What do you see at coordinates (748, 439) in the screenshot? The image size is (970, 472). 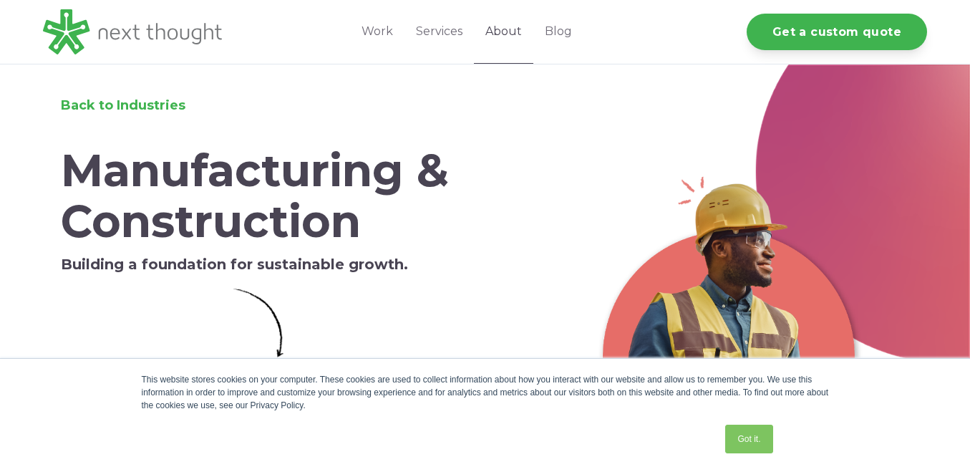 I see `a: Got it.` at bounding box center [748, 439].